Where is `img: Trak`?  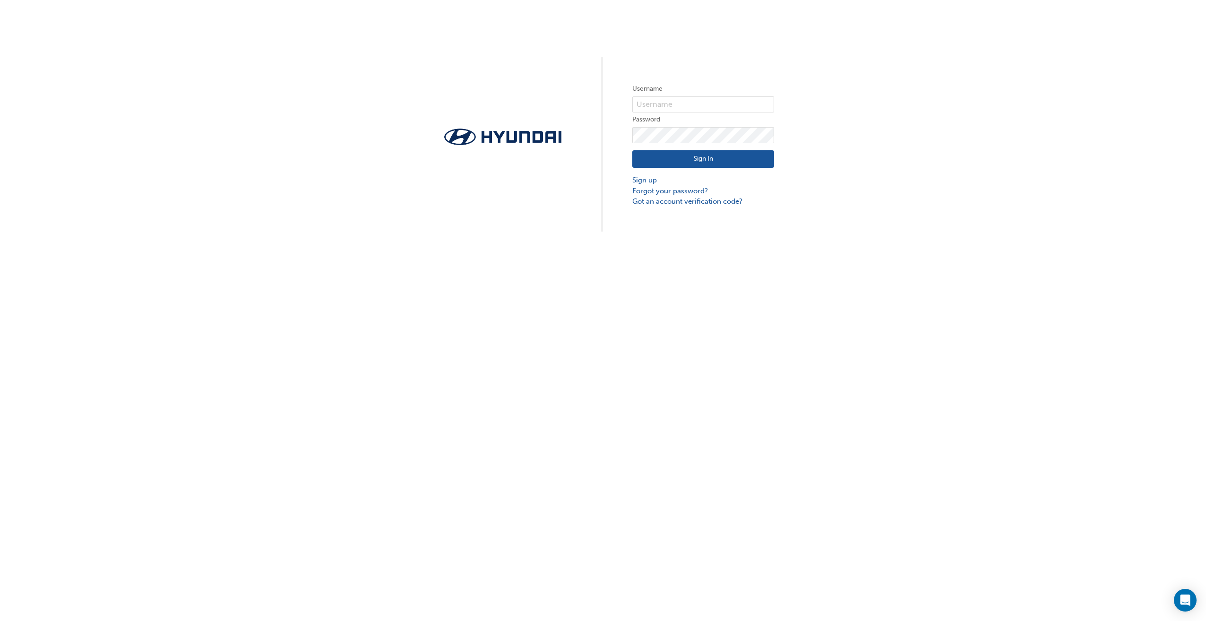 img: Trak is located at coordinates (503, 137).